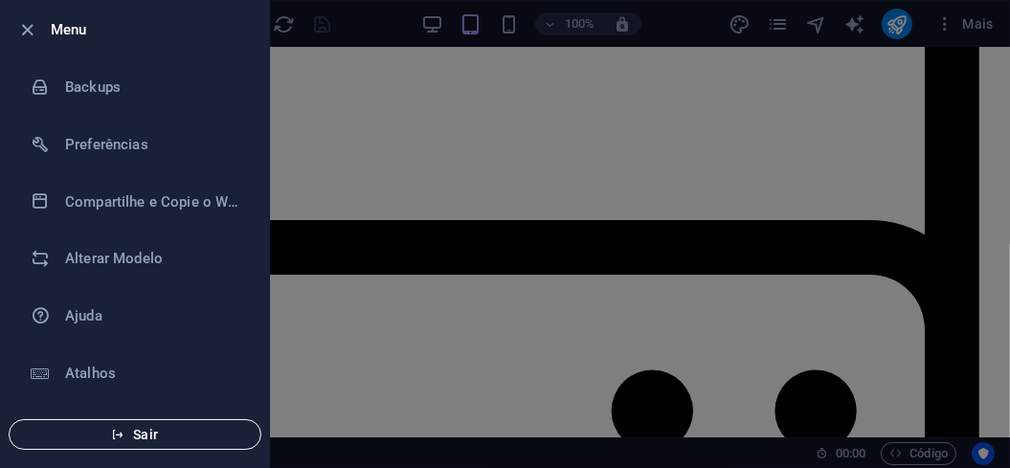  Describe the element at coordinates (153, 87) in the screenshot. I see `h6: Backups` at that location.